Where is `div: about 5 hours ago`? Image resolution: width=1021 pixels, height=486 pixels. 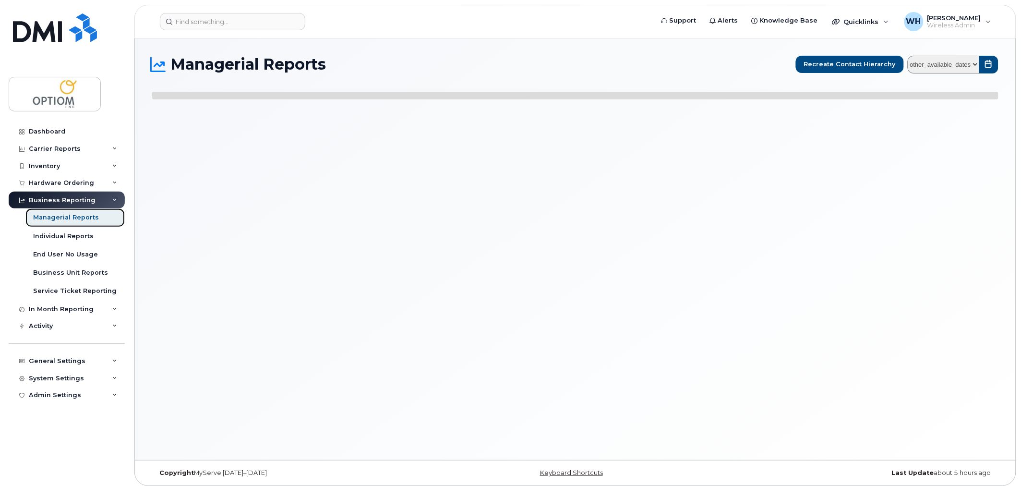 div: about 5 hours ago is located at coordinates (857, 473).